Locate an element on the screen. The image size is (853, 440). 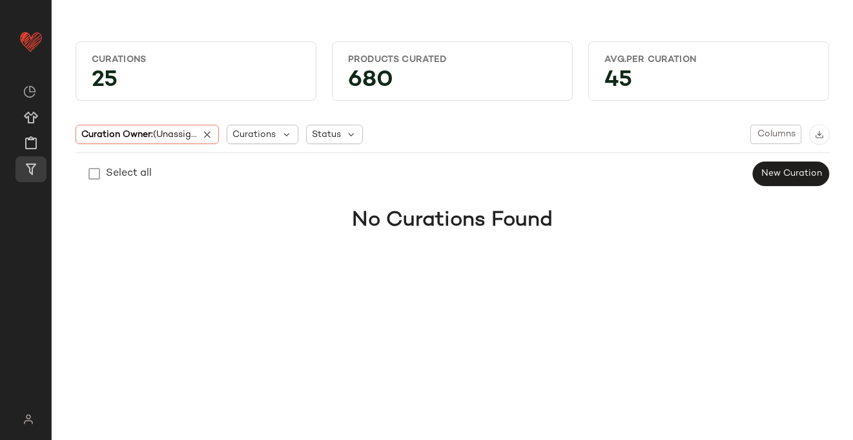
h1: No Curations Found is located at coordinates (452, 220).